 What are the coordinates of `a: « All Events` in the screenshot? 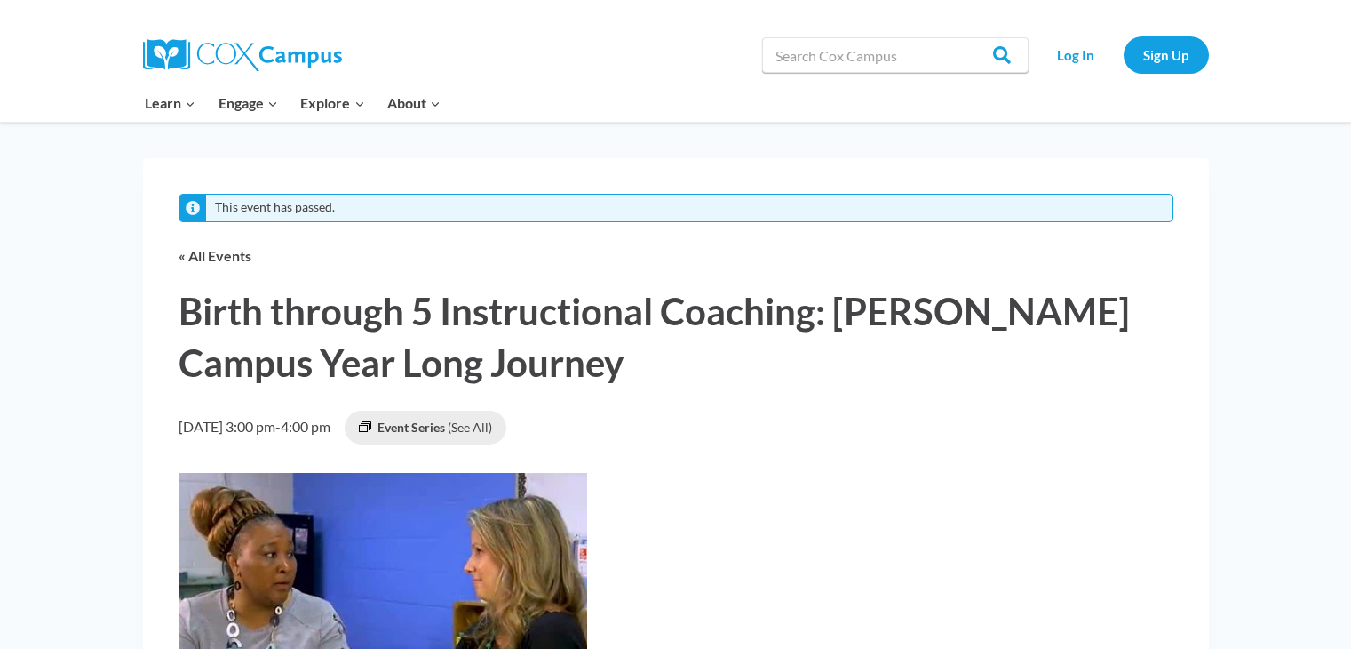 It's located at (215, 255).